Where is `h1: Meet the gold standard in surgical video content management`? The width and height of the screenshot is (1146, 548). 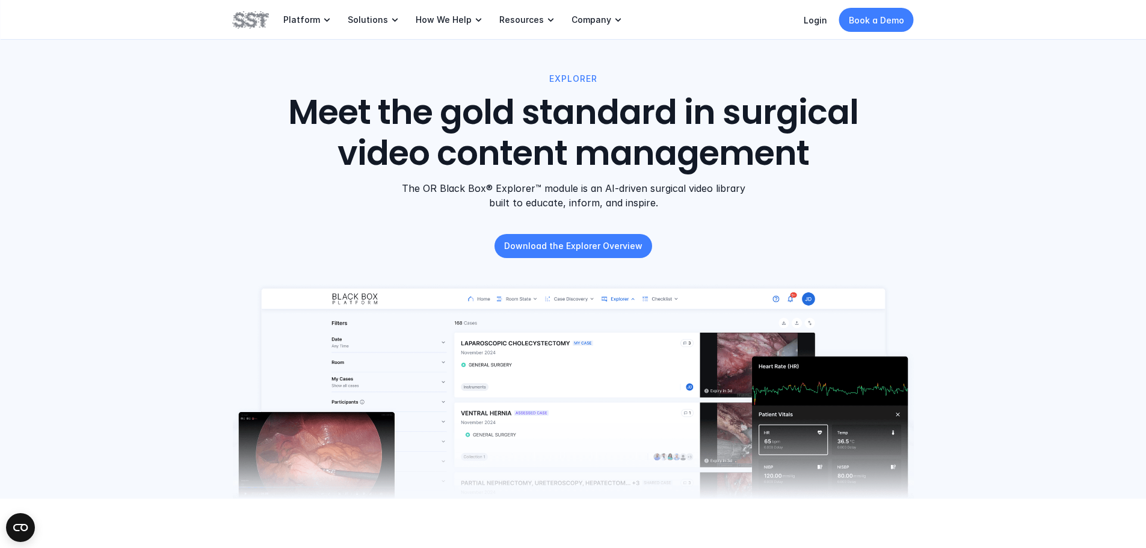 h1: Meet the gold standard in surgical video content management is located at coordinates (573, 133).